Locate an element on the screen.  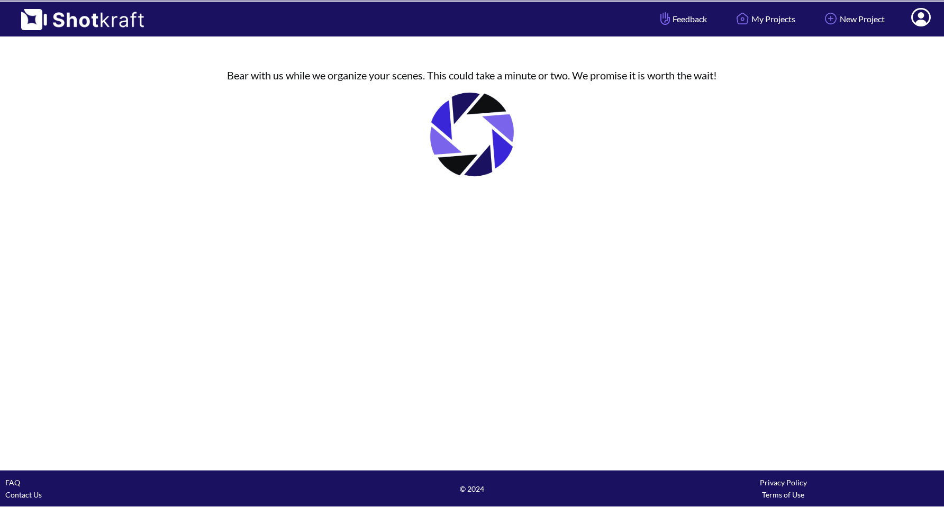
div: Terms of Use is located at coordinates (783, 494).